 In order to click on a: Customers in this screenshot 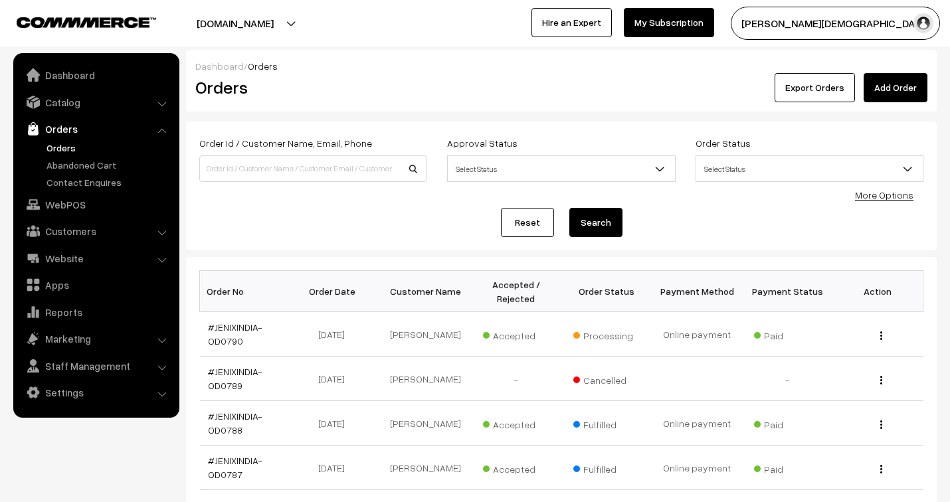, I will do `click(96, 231)`.